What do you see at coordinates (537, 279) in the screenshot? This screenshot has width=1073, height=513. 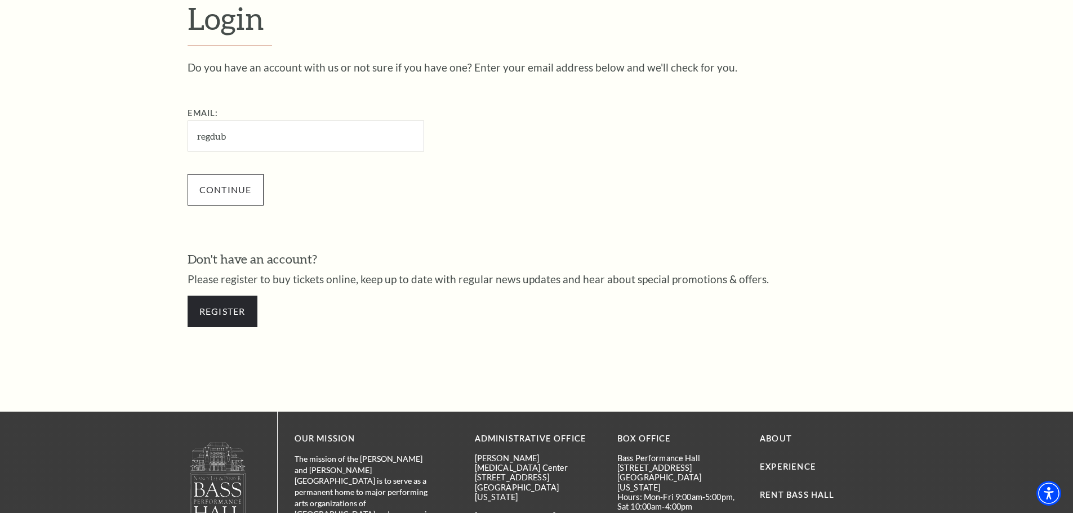 I see `p: Please register to buy tickets online, keep up to date with regular news updates and hear about s...` at bounding box center [537, 279].